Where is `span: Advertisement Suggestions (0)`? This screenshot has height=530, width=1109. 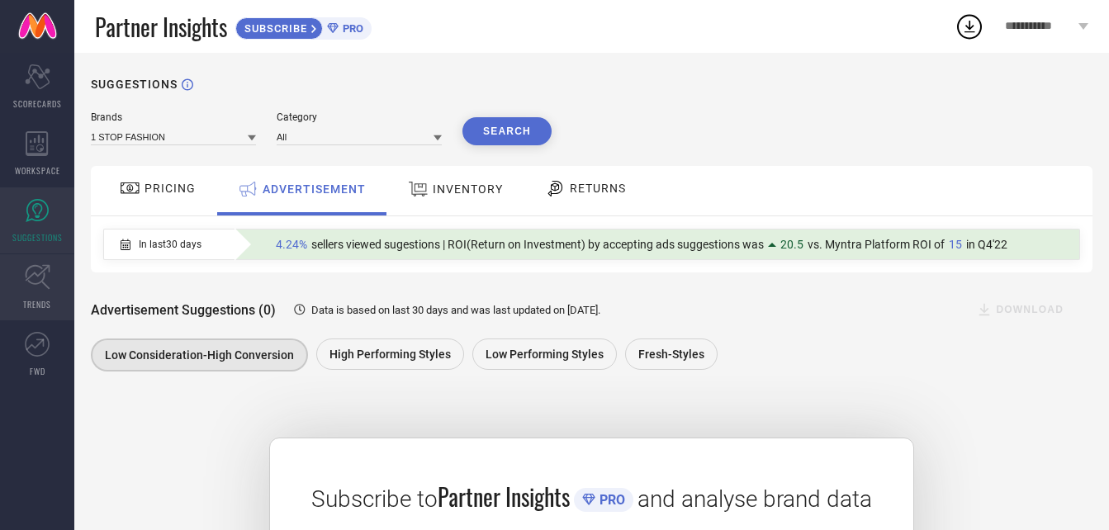
span: Advertisement Suggestions (0) is located at coordinates (183, 310).